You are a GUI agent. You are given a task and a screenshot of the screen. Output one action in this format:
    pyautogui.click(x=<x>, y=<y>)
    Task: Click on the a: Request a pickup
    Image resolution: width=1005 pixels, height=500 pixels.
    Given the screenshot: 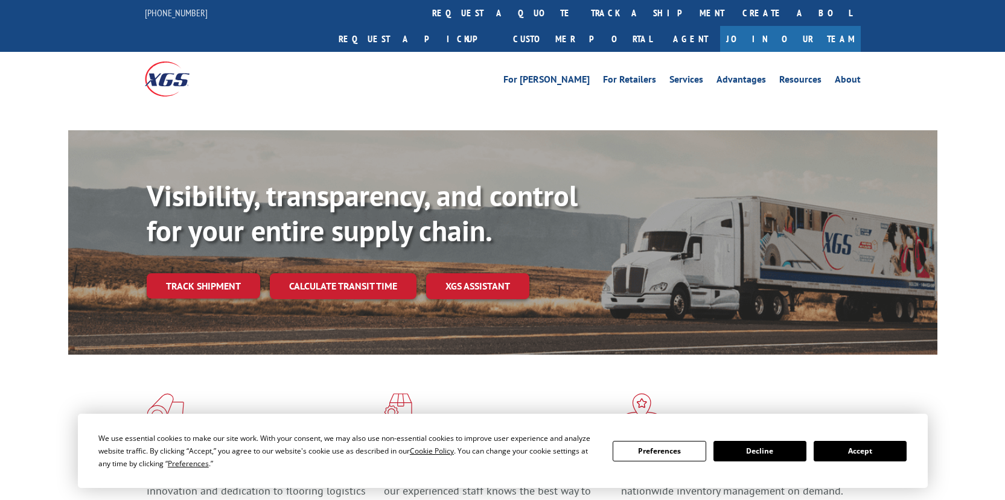 What is the action you would take?
    pyautogui.click(x=417, y=39)
    